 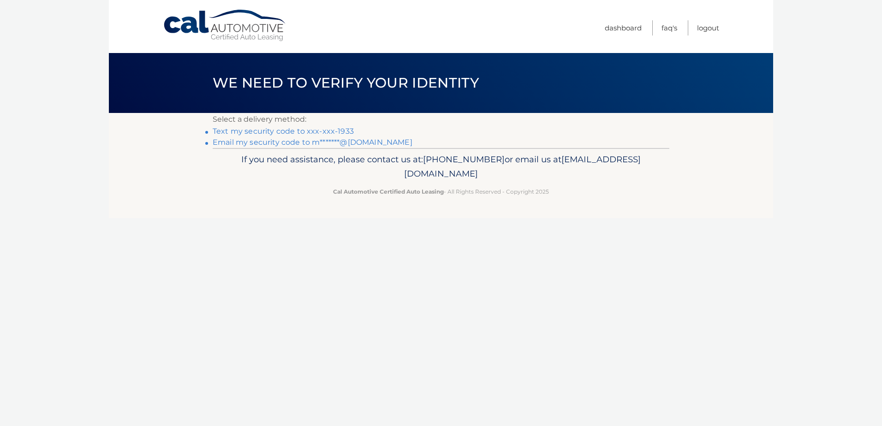 What do you see at coordinates (441, 120) in the screenshot?
I see `p: Select a delivery method:` at bounding box center [441, 120].